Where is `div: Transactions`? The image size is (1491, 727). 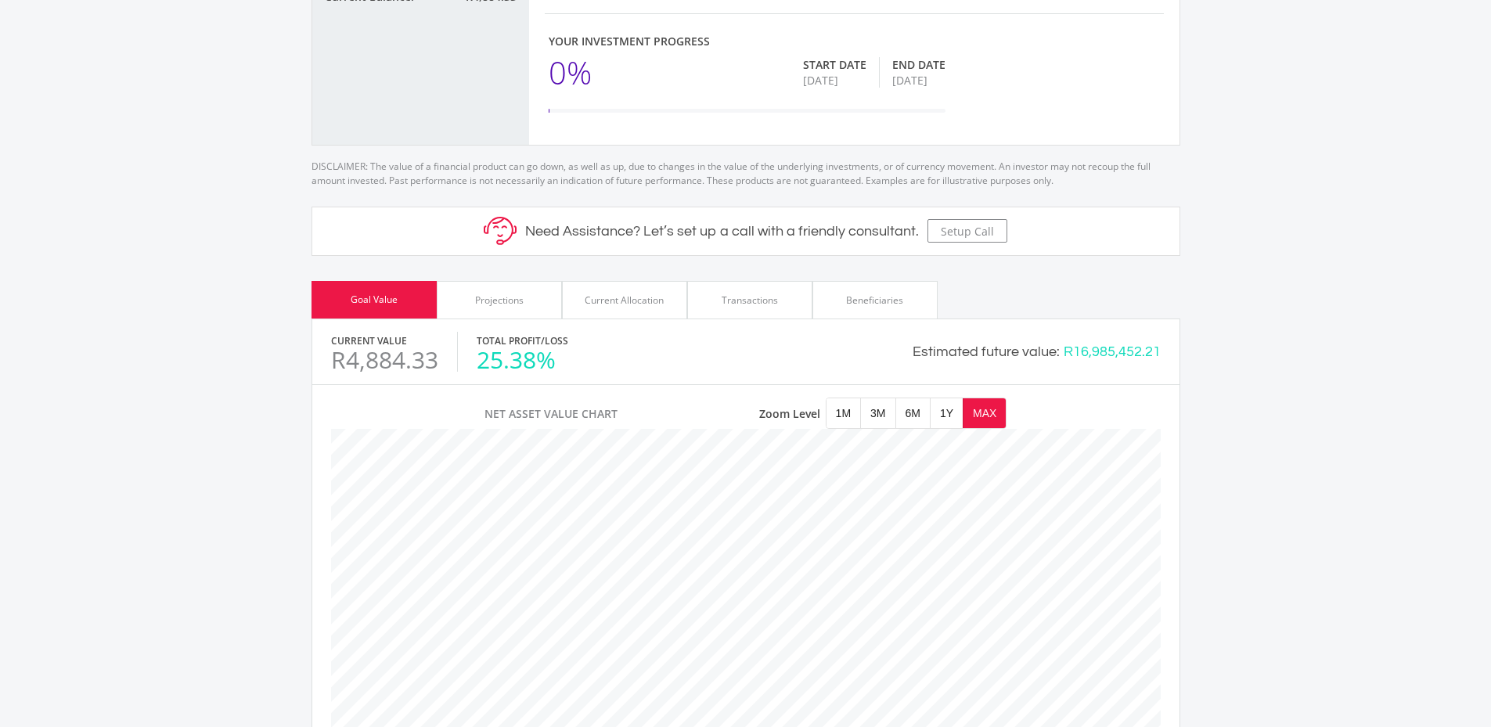 div: Transactions is located at coordinates (750, 300).